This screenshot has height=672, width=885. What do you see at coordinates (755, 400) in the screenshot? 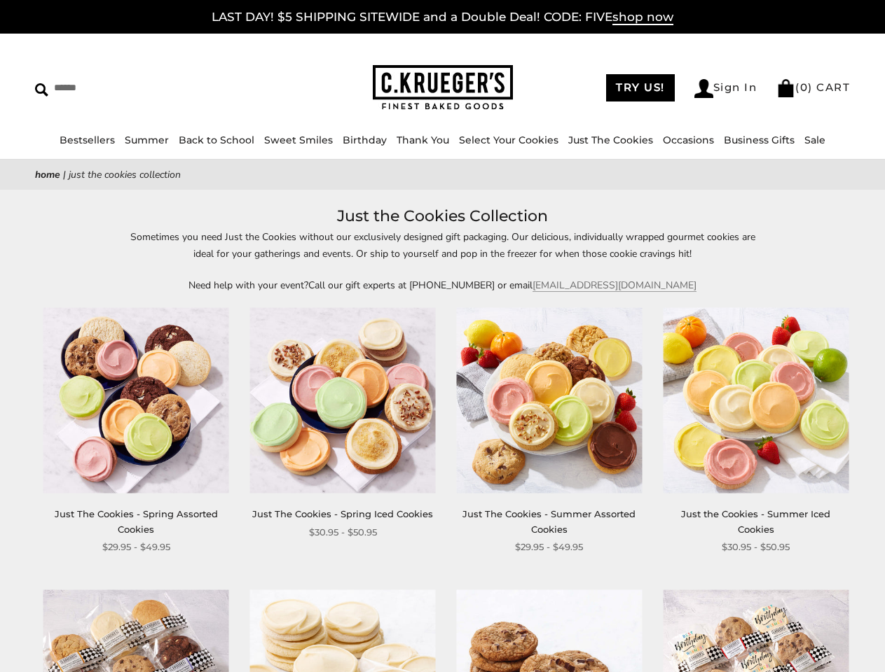
I see `img: Just the Cookies - Summer Iced Cookies` at bounding box center [755, 400].